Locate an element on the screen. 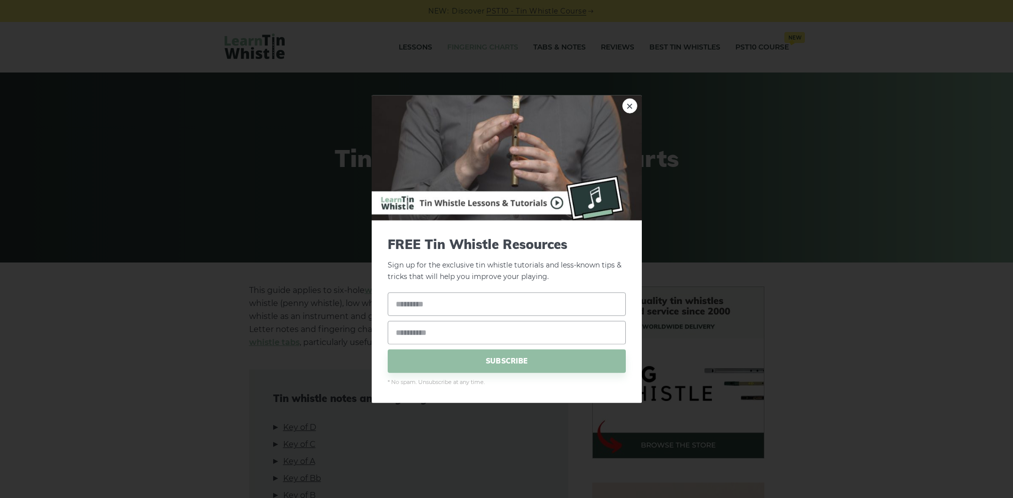  p: Sign up for the exclusive tin whistle tutorials and less-known tips & tricks that will help you i... is located at coordinates (507, 260).